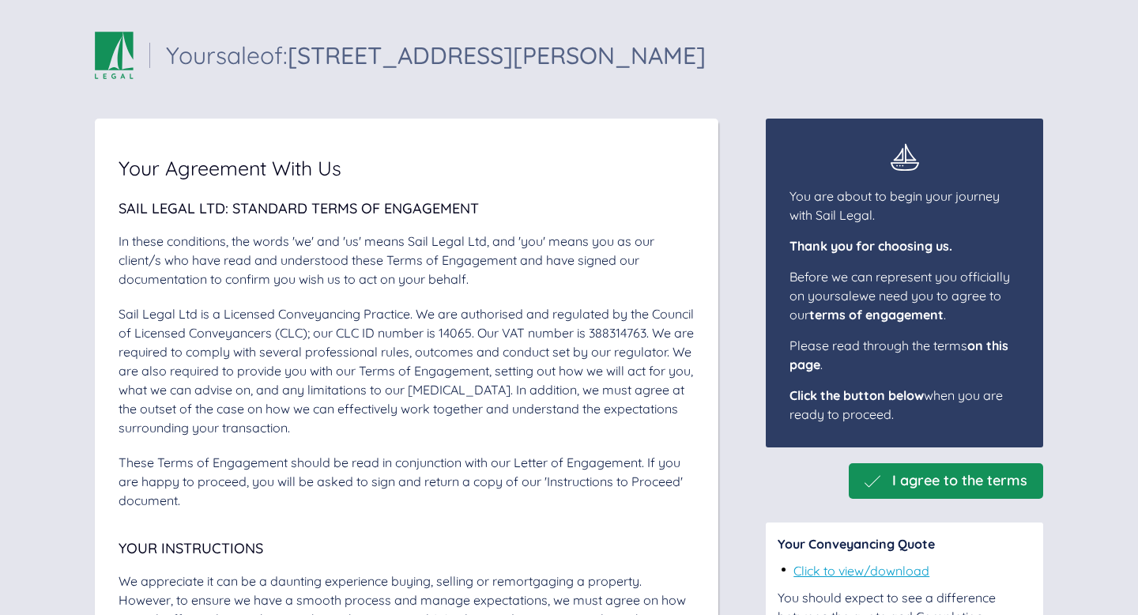  I want to click on span: terms of engagement, so click(876, 315).